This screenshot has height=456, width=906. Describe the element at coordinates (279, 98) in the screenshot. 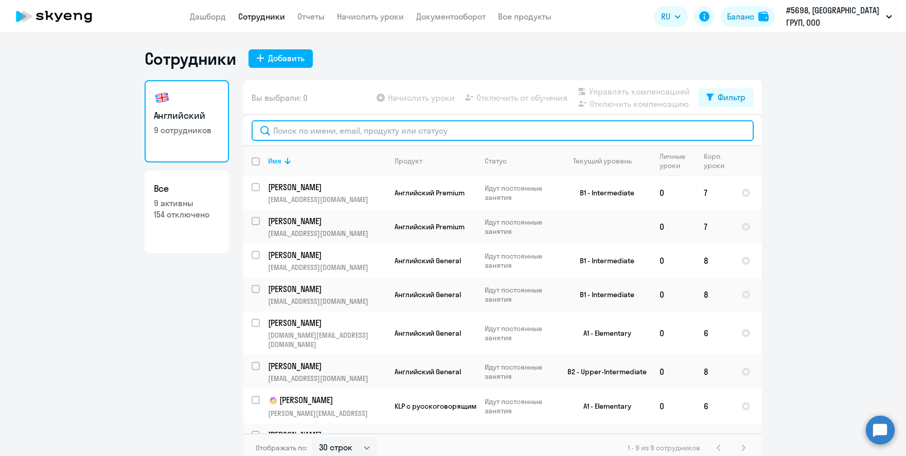

I see `span: Вы выбрали: 0` at that location.